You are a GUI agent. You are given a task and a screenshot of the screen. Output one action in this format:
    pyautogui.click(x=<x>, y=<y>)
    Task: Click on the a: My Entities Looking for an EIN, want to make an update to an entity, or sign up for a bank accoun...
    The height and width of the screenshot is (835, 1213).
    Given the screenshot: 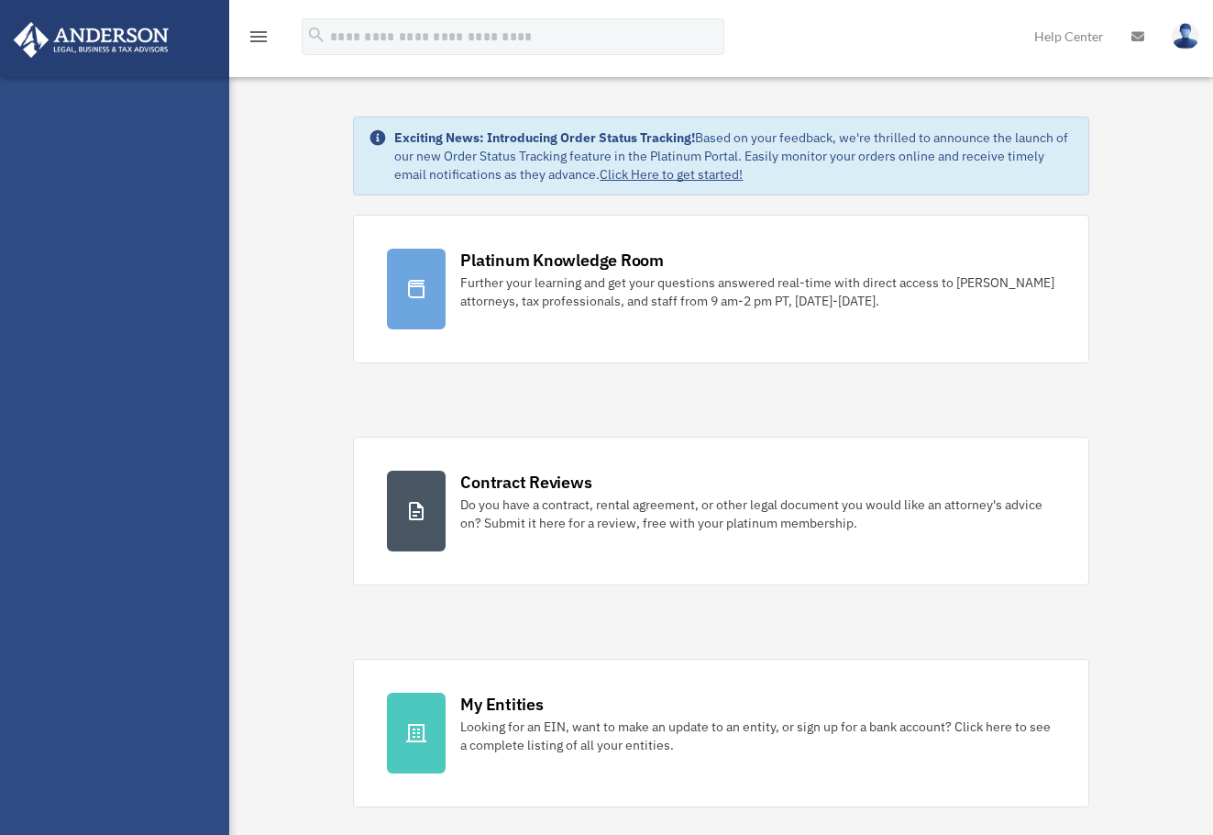 What is the action you would take?
    pyautogui.click(x=721, y=733)
    